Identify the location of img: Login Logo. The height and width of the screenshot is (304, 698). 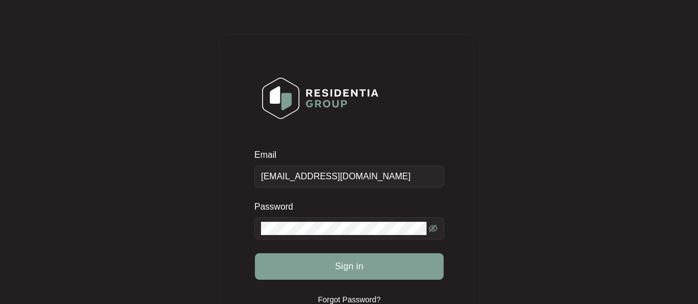
(320, 98).